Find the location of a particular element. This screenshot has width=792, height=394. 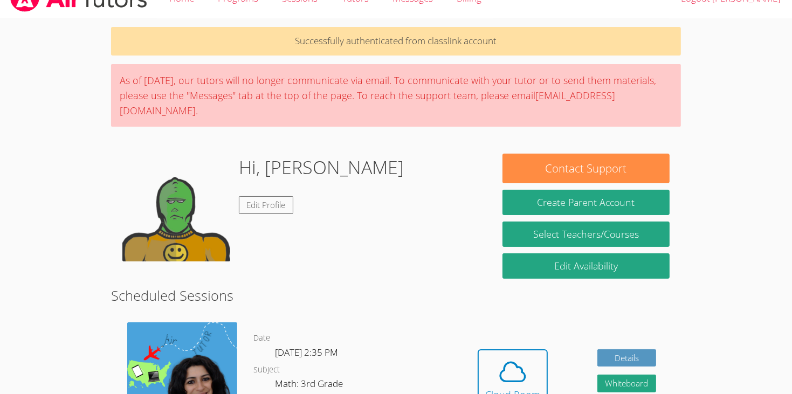

a: Edit Availability is located at coordinates (586, 266).